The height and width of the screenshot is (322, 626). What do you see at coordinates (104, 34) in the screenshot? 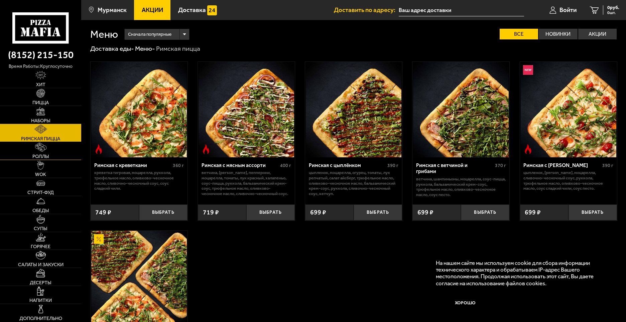
I see `h1: Меню` at bounding box center [104, 34].